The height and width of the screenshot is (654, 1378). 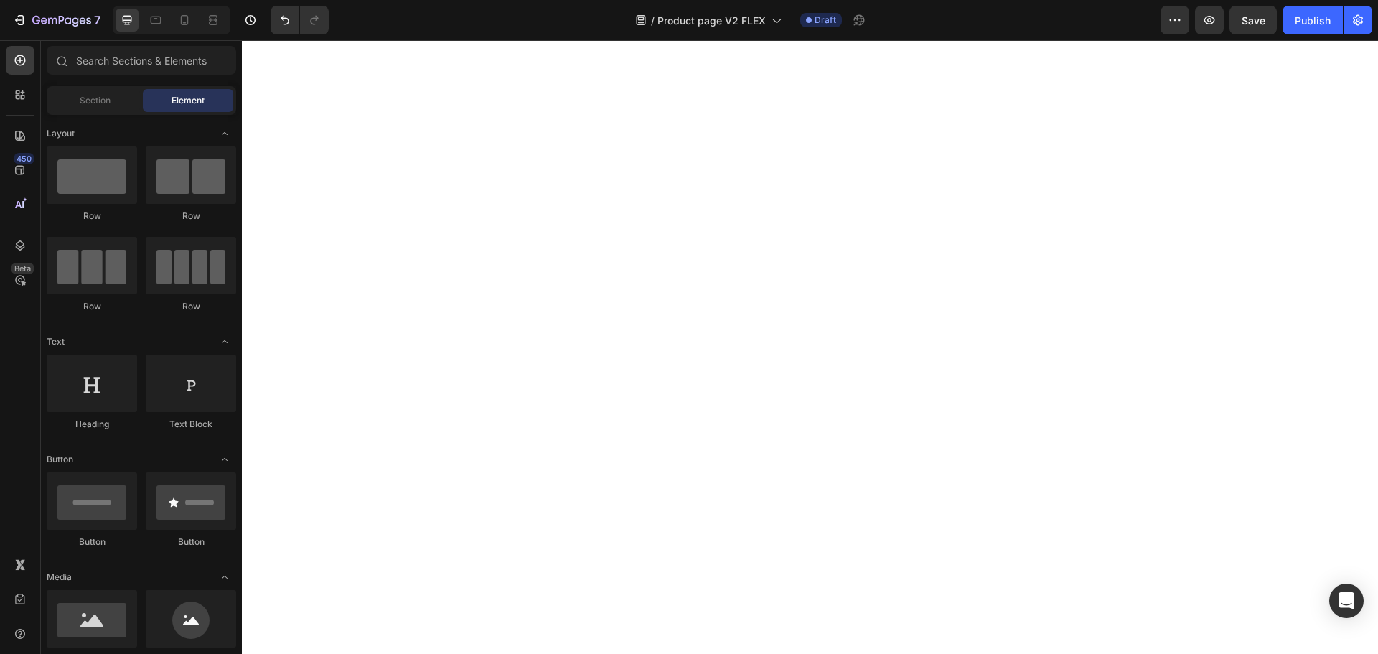 I want to click on div: Publish, so click(x=1313, y=20).